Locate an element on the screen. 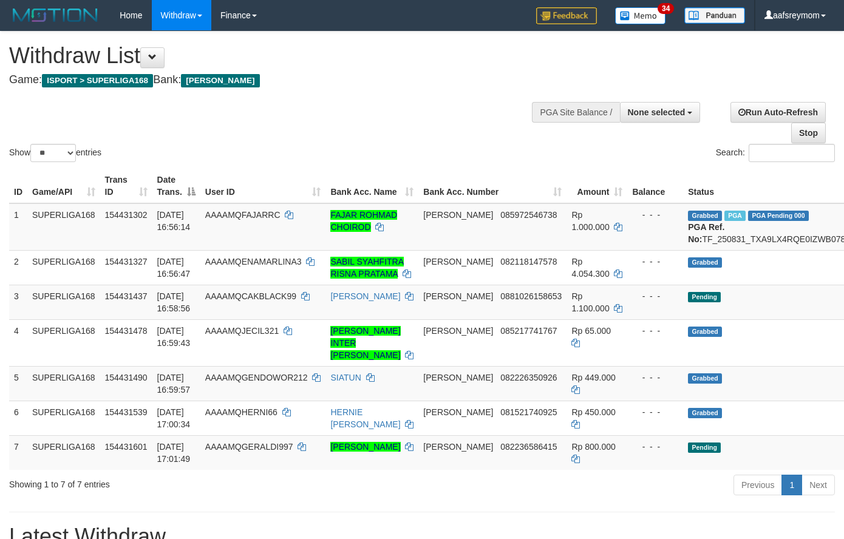 The width and height of the screenshot is (844, 539). h1: Withdraw List is located at coordinates (280, 56).